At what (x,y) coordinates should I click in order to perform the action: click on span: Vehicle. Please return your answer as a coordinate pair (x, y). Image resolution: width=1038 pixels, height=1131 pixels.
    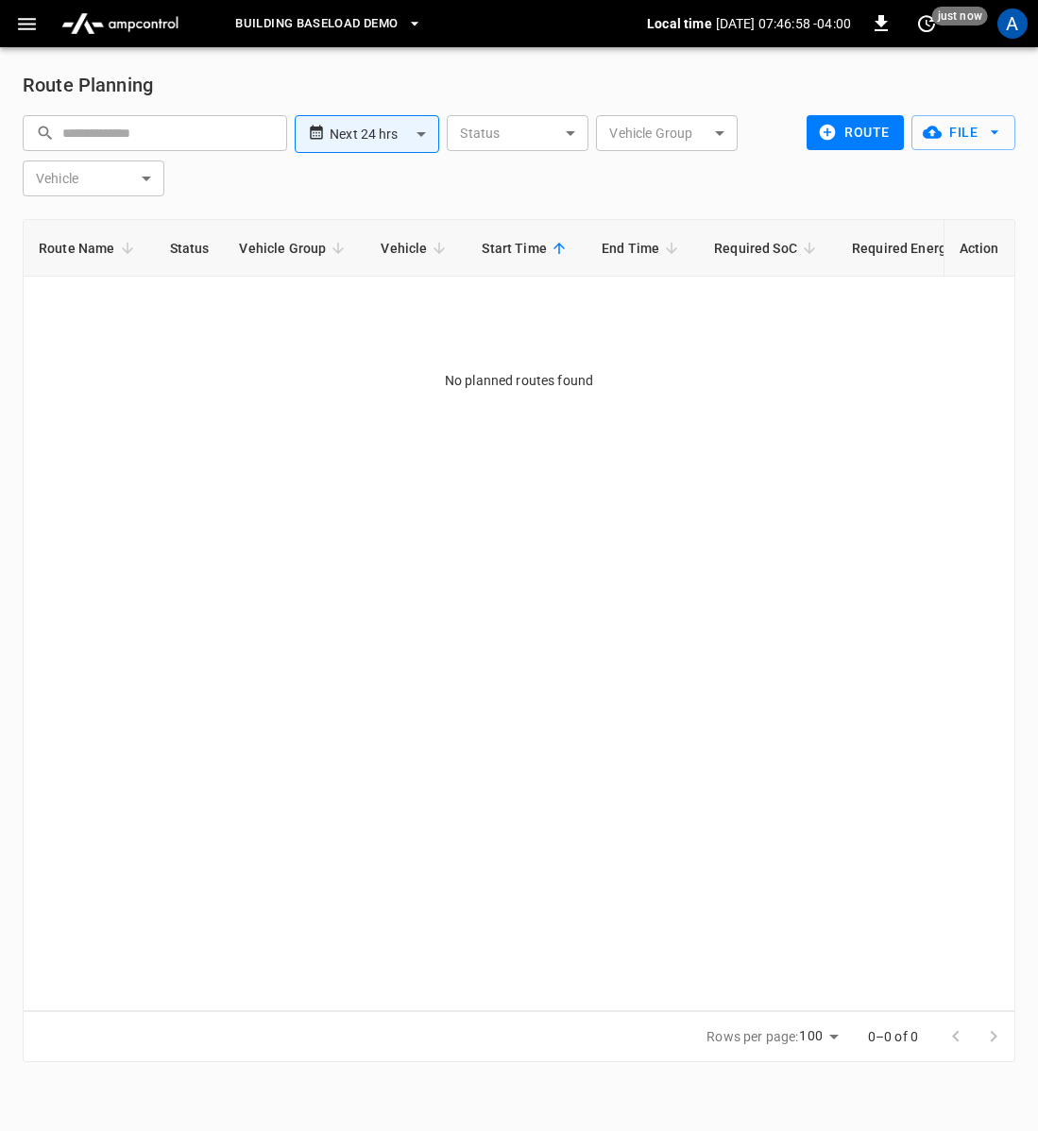
    Looking at the image, I should click on (416, 248).